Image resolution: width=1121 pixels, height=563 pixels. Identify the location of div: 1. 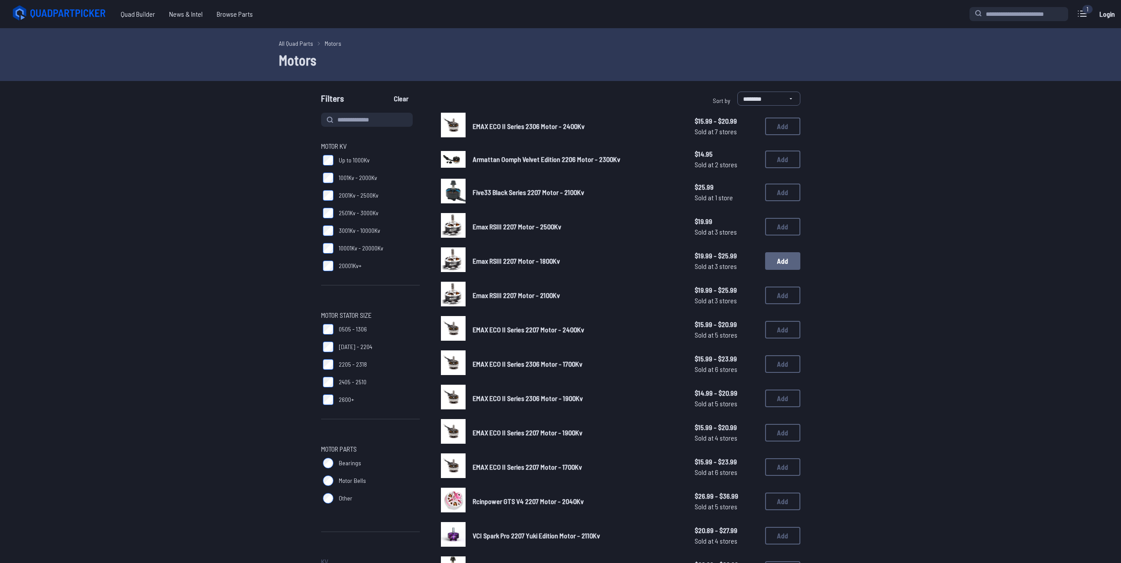
(1088, 9).